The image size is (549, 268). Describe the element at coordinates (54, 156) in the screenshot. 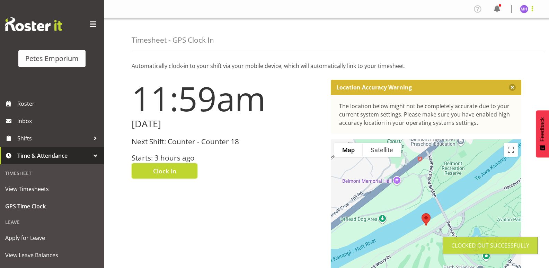

I see `span: Time & Attendance` at that location.